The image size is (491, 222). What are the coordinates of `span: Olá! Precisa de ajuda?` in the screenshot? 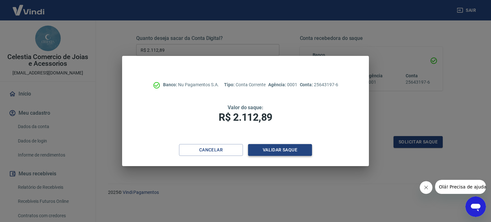 It's located at (29, 7).